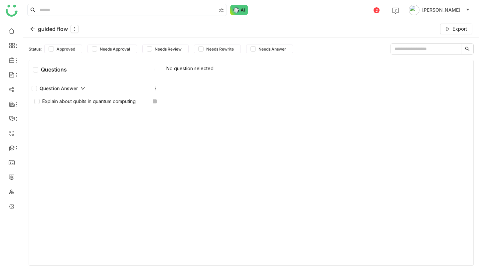  What do you see at coordinates (168, 49) in the screenshot?
I see `span: Needs Review` at bounding box center [168, 49].